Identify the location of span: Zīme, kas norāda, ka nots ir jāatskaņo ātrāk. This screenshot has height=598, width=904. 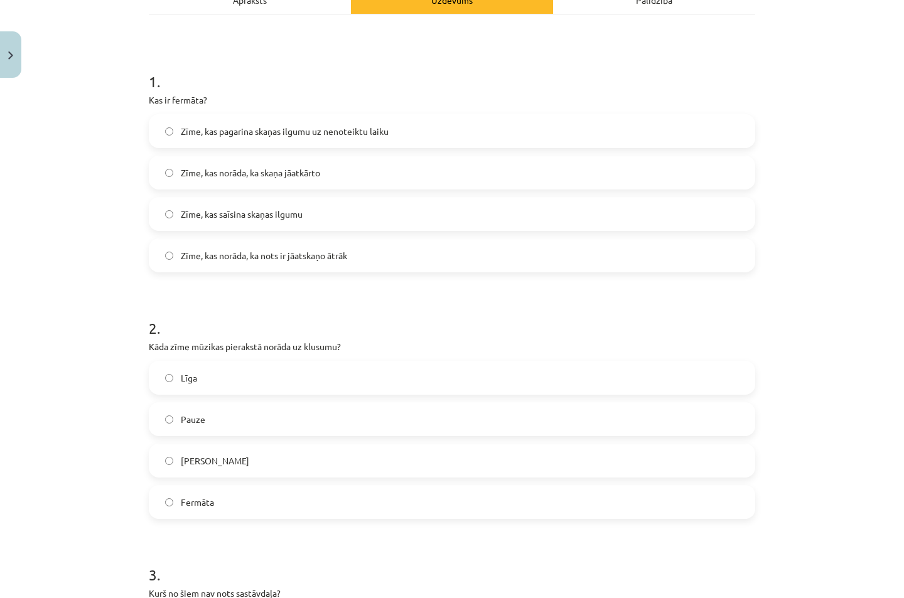
(264, 255).